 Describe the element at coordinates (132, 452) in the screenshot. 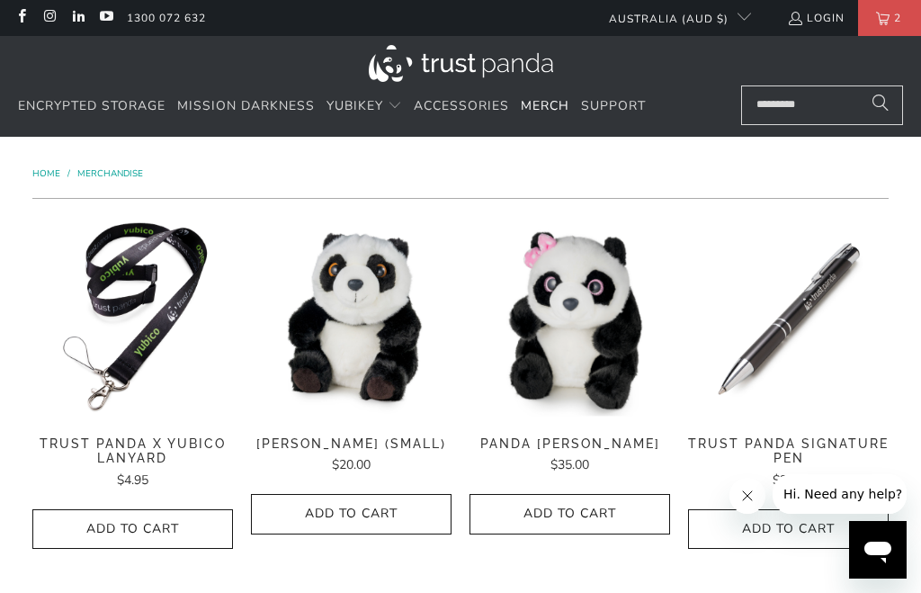

I see `span: Trust Panda x Yubico Lanyard` at that location.